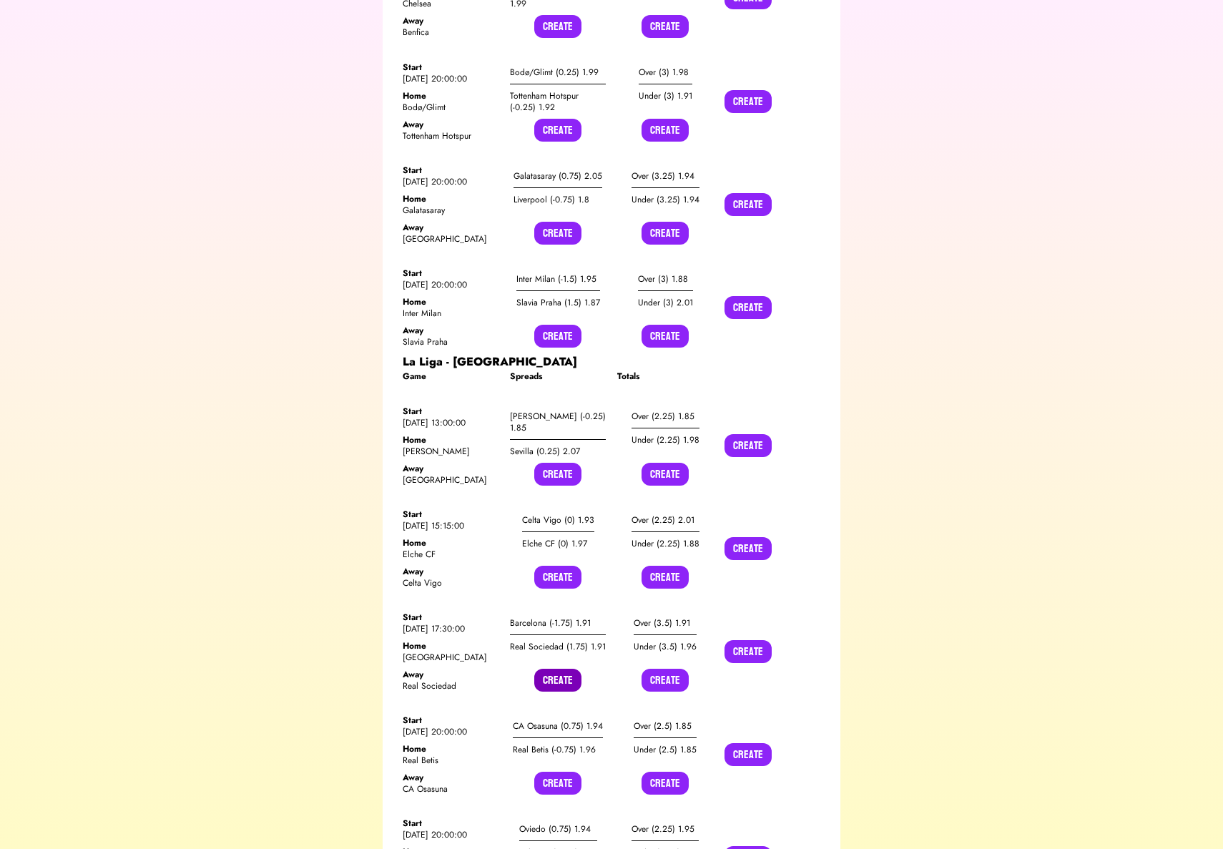  What do you see at coordinates (451, 313) in the screenshot?
I see `div: Inter Milan` at bounding box center [451, 313].